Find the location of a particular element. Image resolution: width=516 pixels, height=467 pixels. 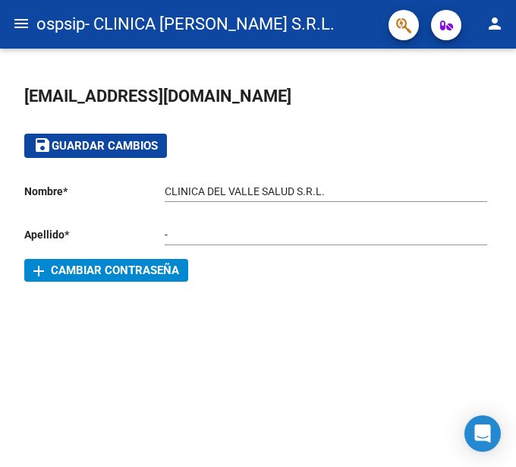

button: Cambiar Contraseña is located at coordinates (106, 270).